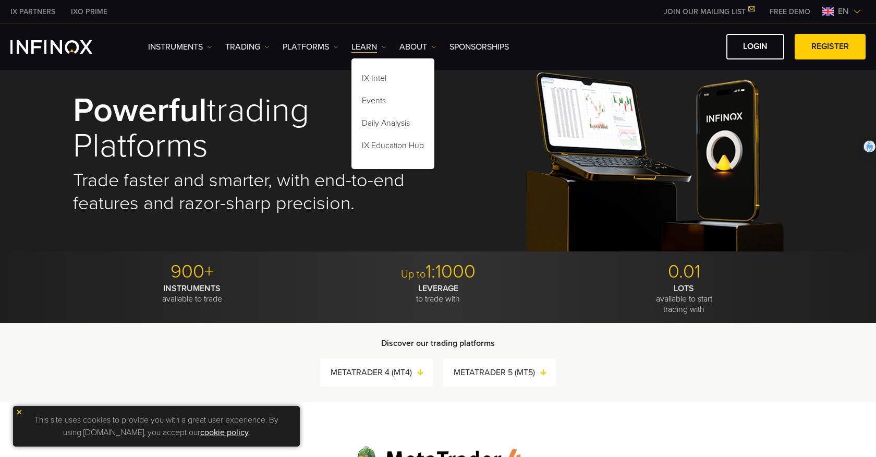 The width and height of the screenshot is (876, 457). Describe the element at coordinates (393, 102) in the screenshot. I see `a: Events` at that location.